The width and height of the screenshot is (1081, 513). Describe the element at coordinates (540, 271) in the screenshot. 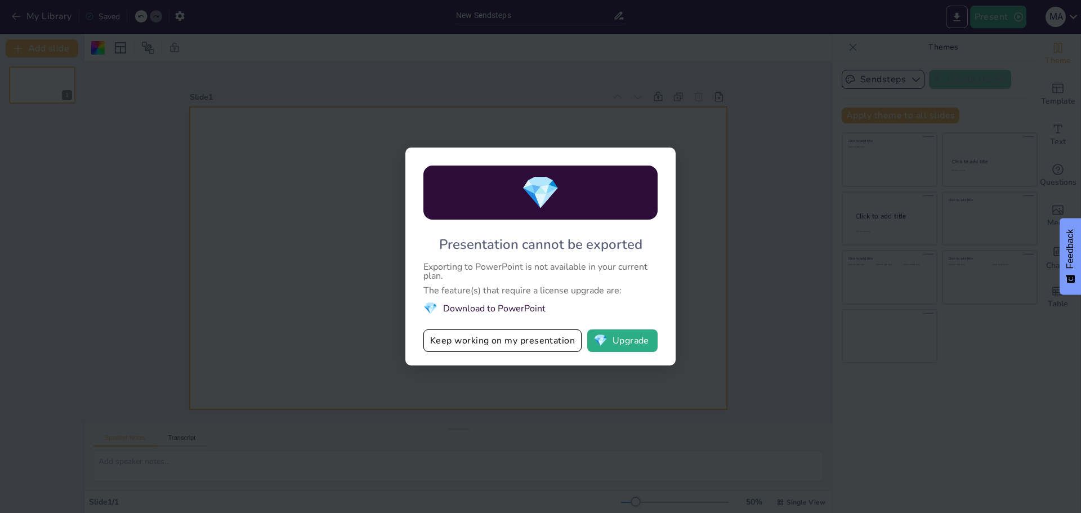

I see `div: Exporting to PowerPoint is not available in your current plan.` at that location.